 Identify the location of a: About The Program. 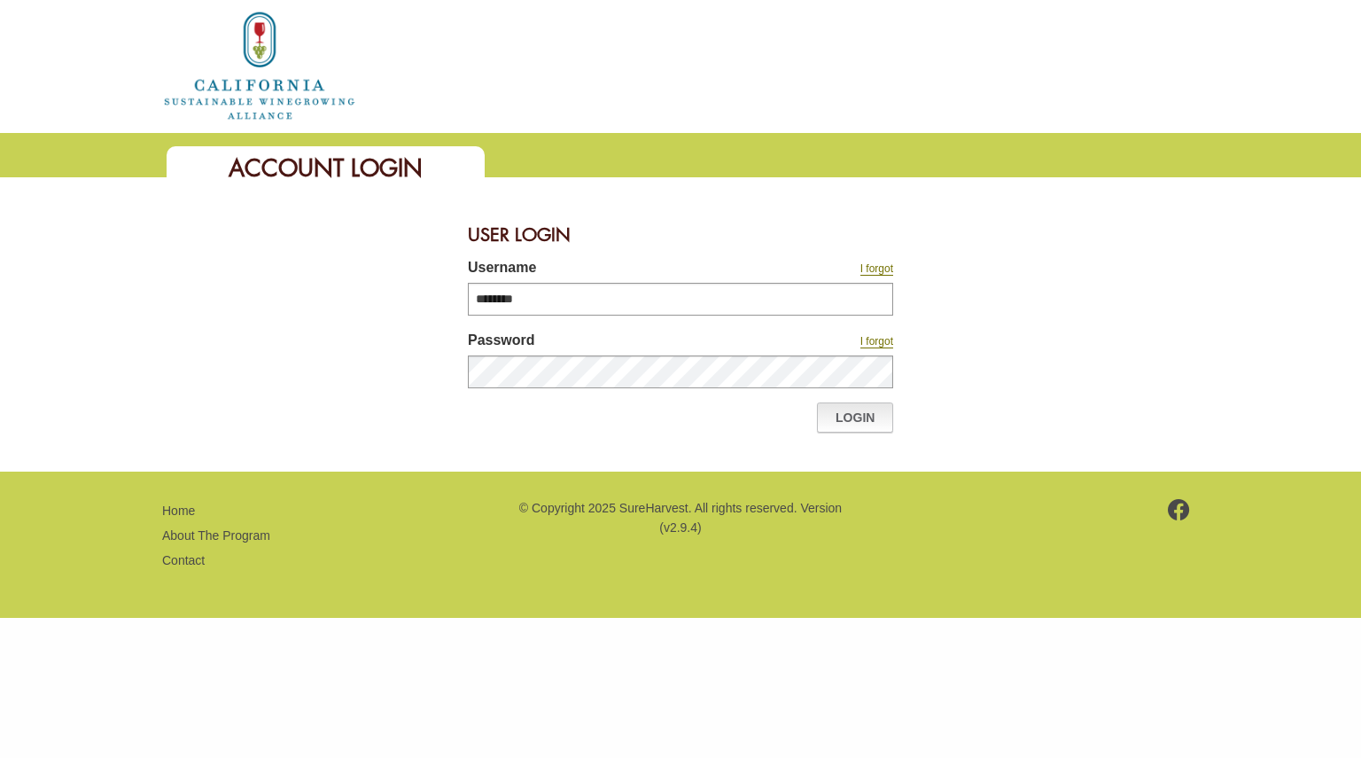
(216, 535).